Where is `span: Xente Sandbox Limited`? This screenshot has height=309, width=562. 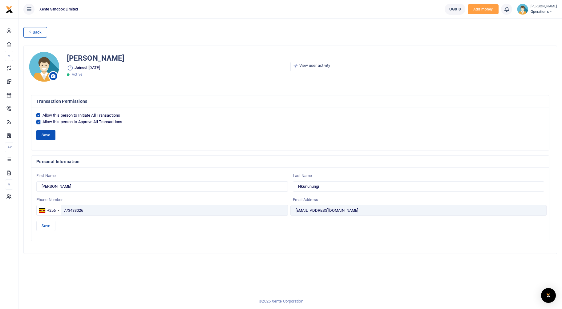
span: Xente Sandbox Limited is located at coordinates (58, 9).